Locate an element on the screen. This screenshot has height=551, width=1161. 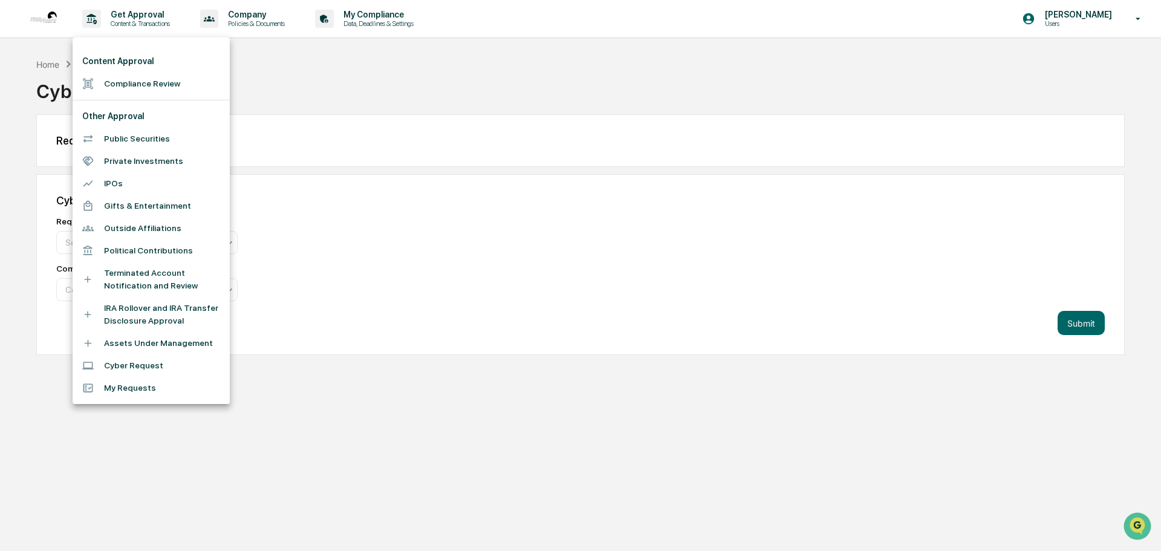
li: IRA Rollover and IRA Transfer Disclosure Approval is located at coordinates (151, 314).